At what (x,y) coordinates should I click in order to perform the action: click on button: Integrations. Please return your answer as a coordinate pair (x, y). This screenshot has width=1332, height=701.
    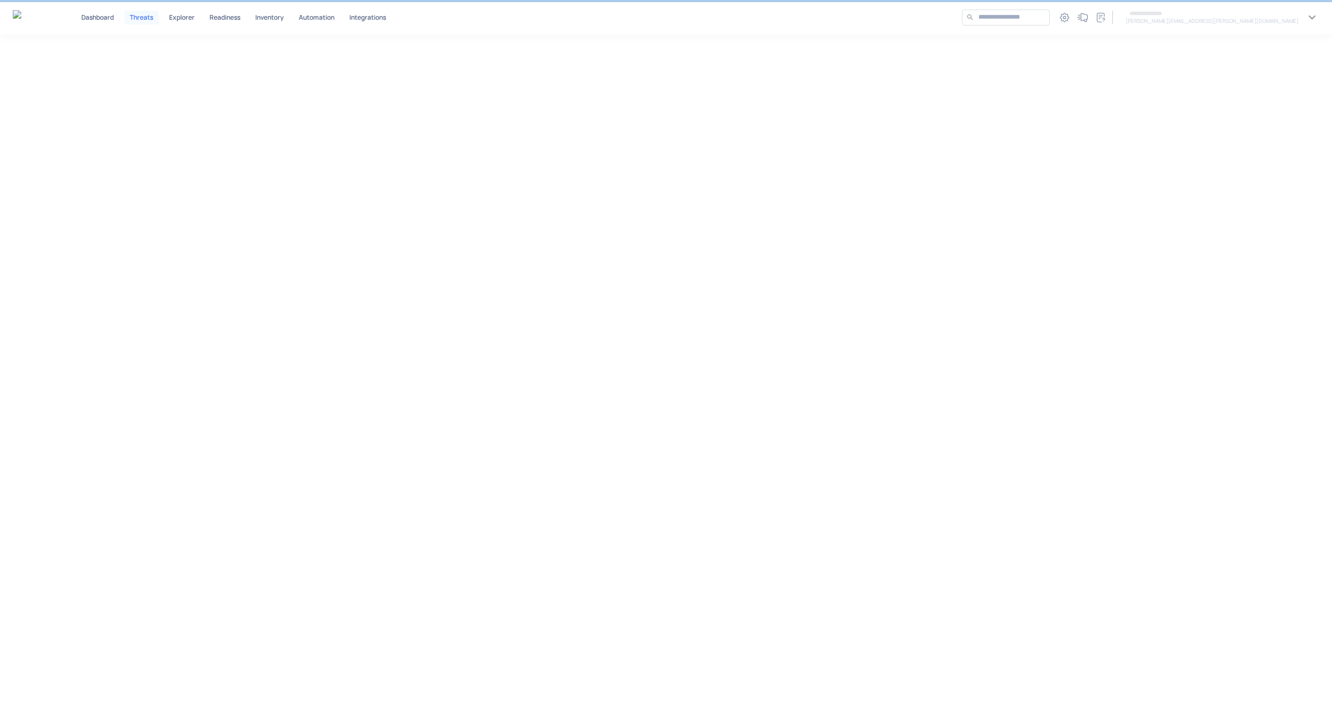
    Looking at the image, I should click on (367, 18).